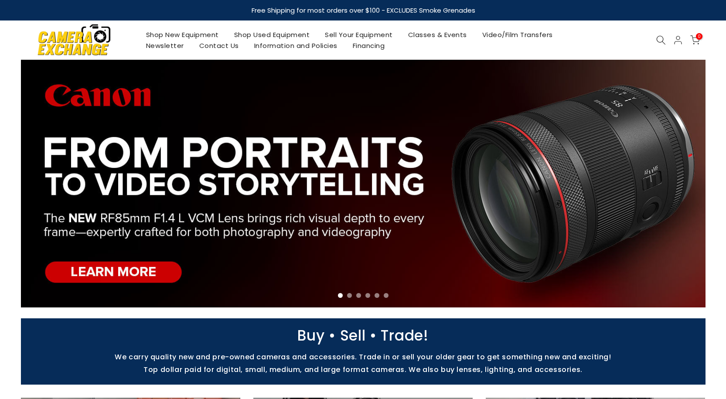 The width and height of the screenshot is (726, 399). What do you see at coordinates (165, 45) in the screenshot?
I see `a: Newsletter` at bounding box center [165, 45].